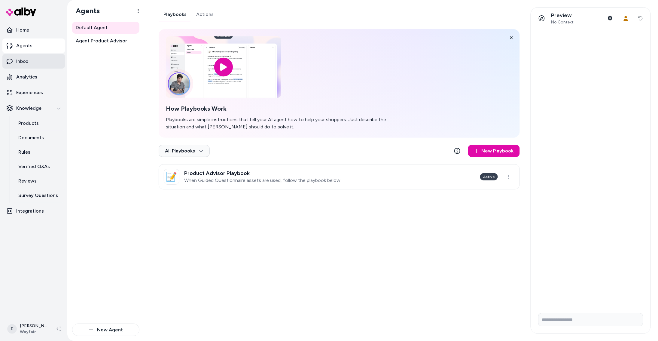 This screenshot has width=658, height=341. Describe the element at coordinates (34, 108) in the screenshot. I see `button: Knowledge` at that location.